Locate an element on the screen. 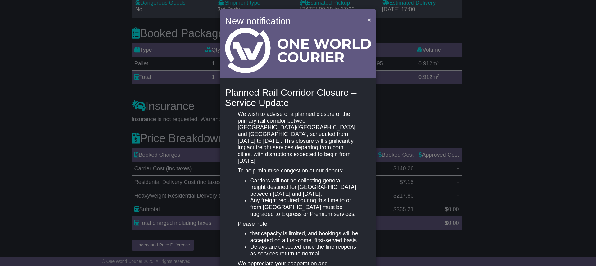 This screenshot has width=596, height=266. button: Close is located at coordinates (369, 20).